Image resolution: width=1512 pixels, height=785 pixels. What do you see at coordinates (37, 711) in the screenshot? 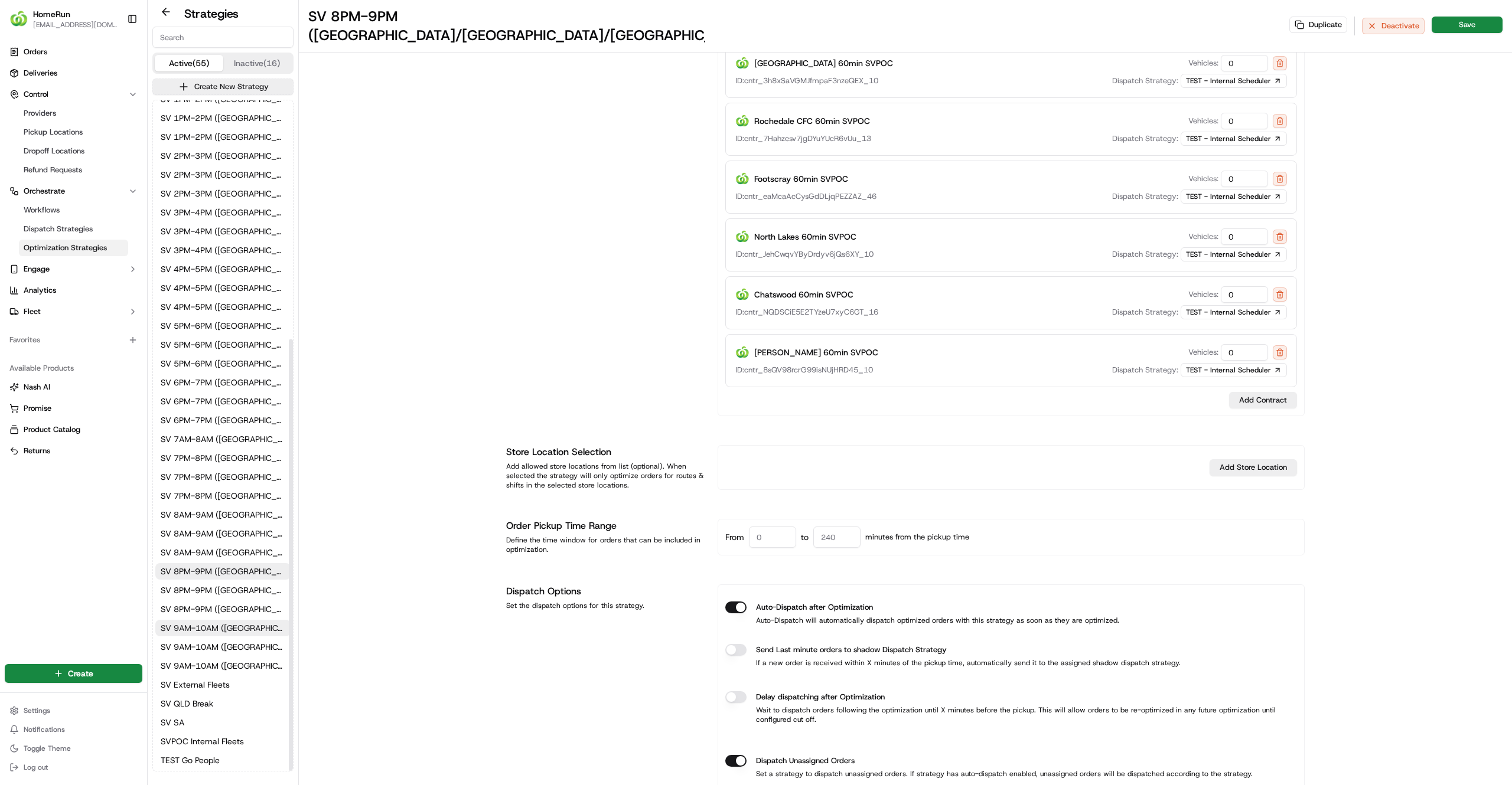
I see `span: Settings` at bounding box center [37, 711].